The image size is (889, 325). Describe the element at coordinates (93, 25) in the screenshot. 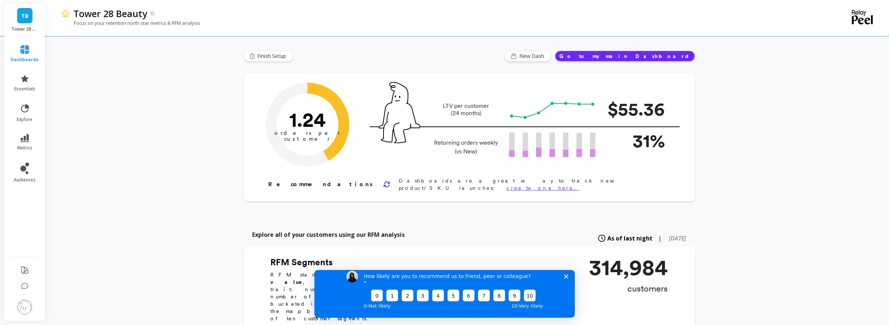

I see `button: 2` at that location.